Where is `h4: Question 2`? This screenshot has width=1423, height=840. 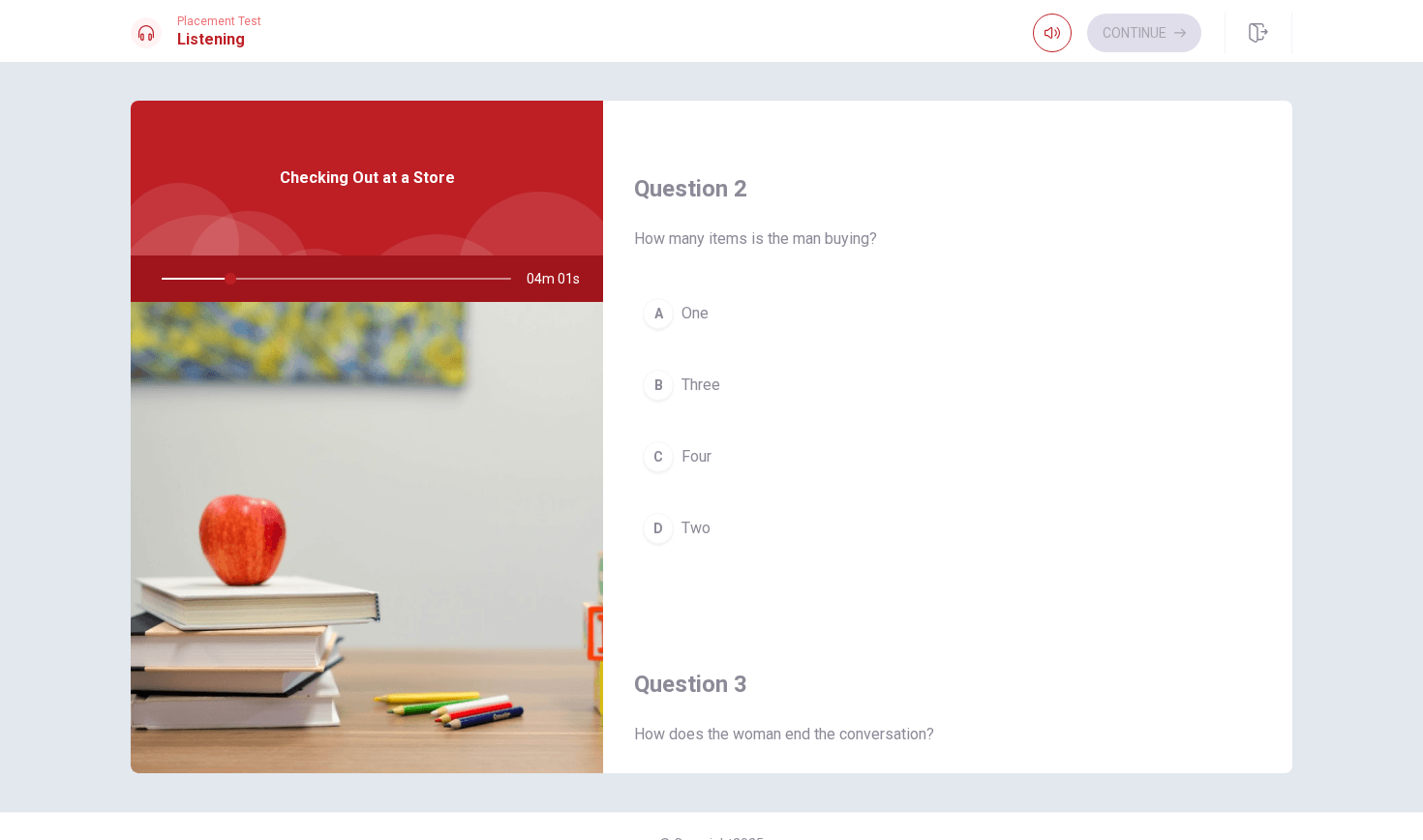
h4: Question 2 is located at coordinates (947, 188).